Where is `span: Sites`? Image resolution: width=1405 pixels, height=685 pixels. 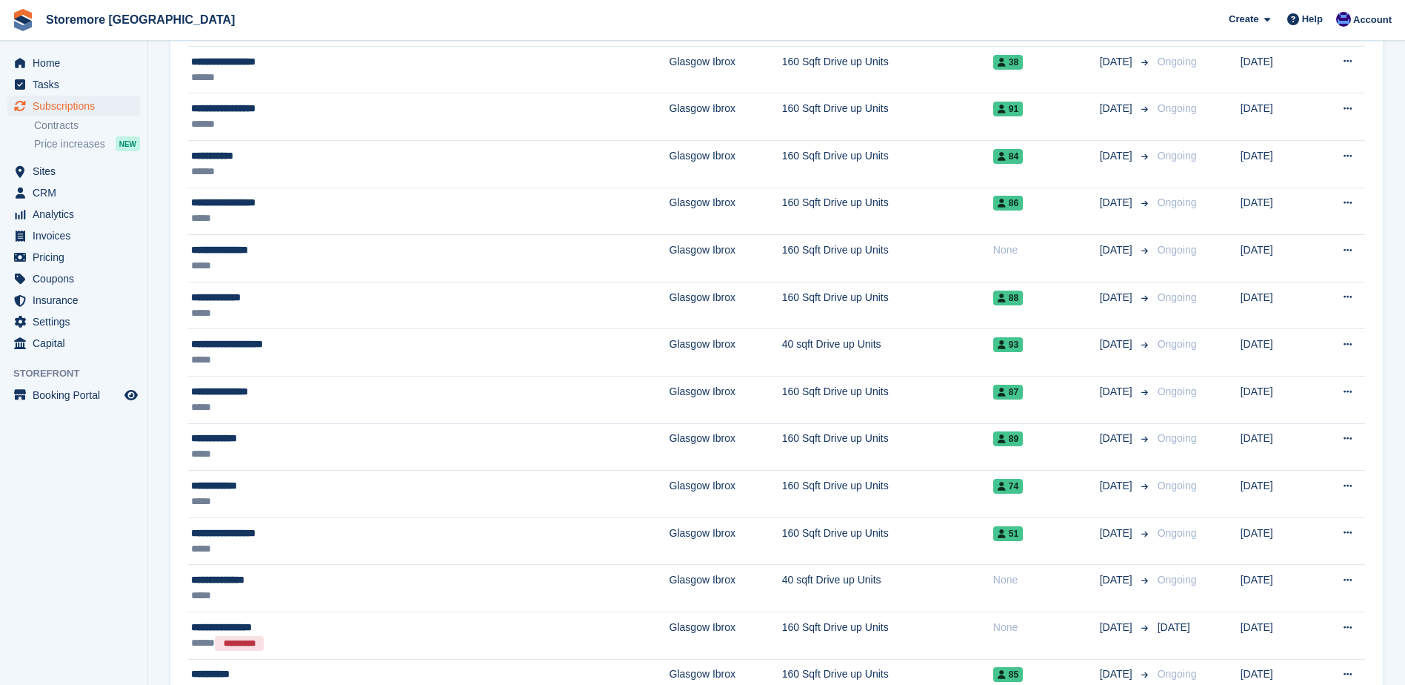
span: Sites is located at coordinates (77, 171).